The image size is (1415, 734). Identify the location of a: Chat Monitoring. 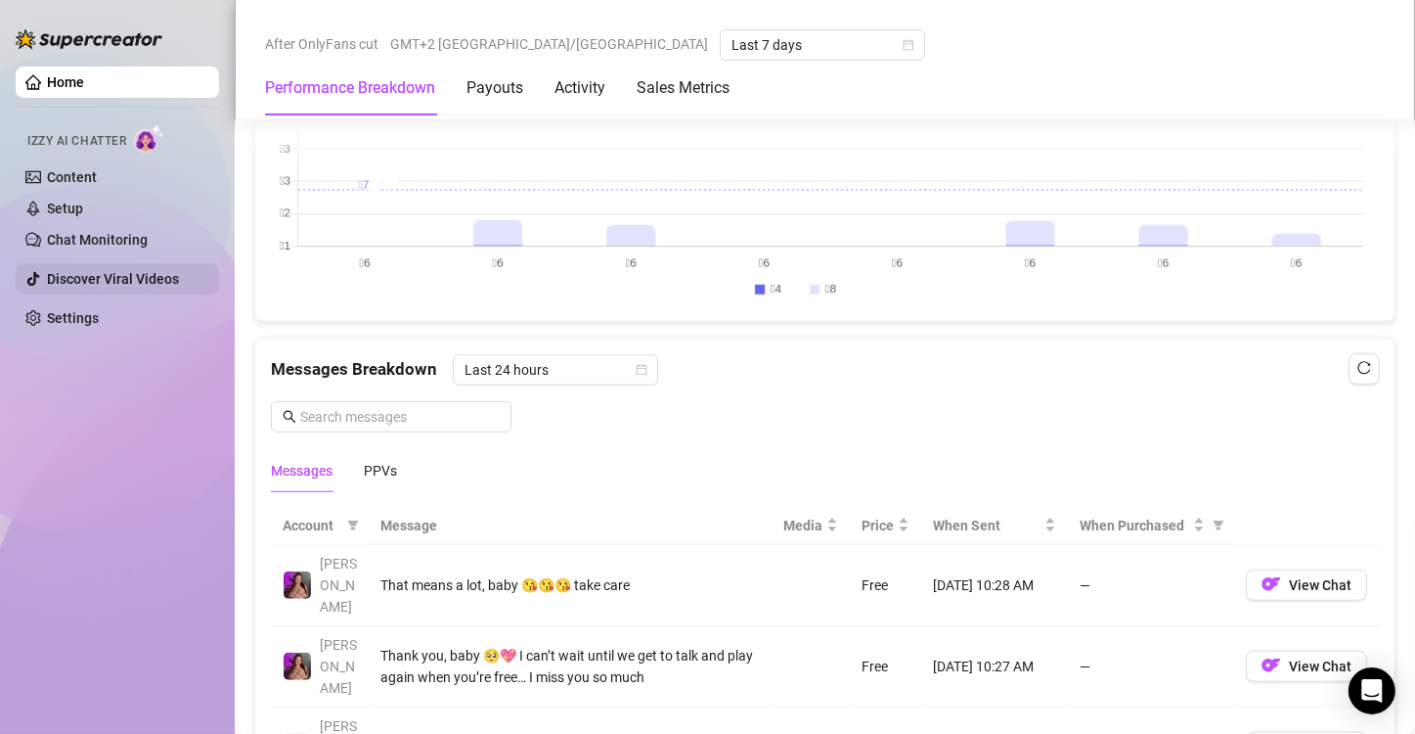
(97, 240).